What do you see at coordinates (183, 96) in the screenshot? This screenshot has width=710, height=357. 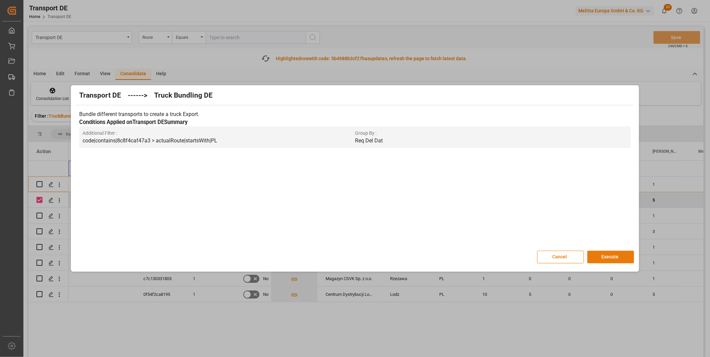 I see `h2: Truck Bundling DE` at bounding box center [183, 96].